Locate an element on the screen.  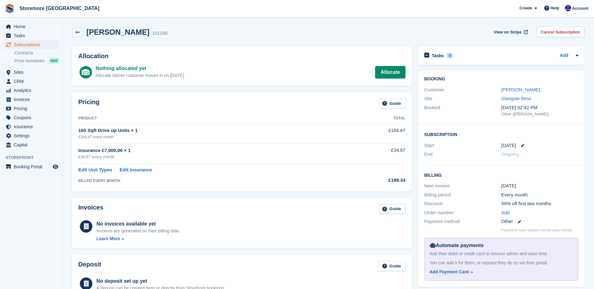
a: Add Payment Card is located at coordinates (500, 272).